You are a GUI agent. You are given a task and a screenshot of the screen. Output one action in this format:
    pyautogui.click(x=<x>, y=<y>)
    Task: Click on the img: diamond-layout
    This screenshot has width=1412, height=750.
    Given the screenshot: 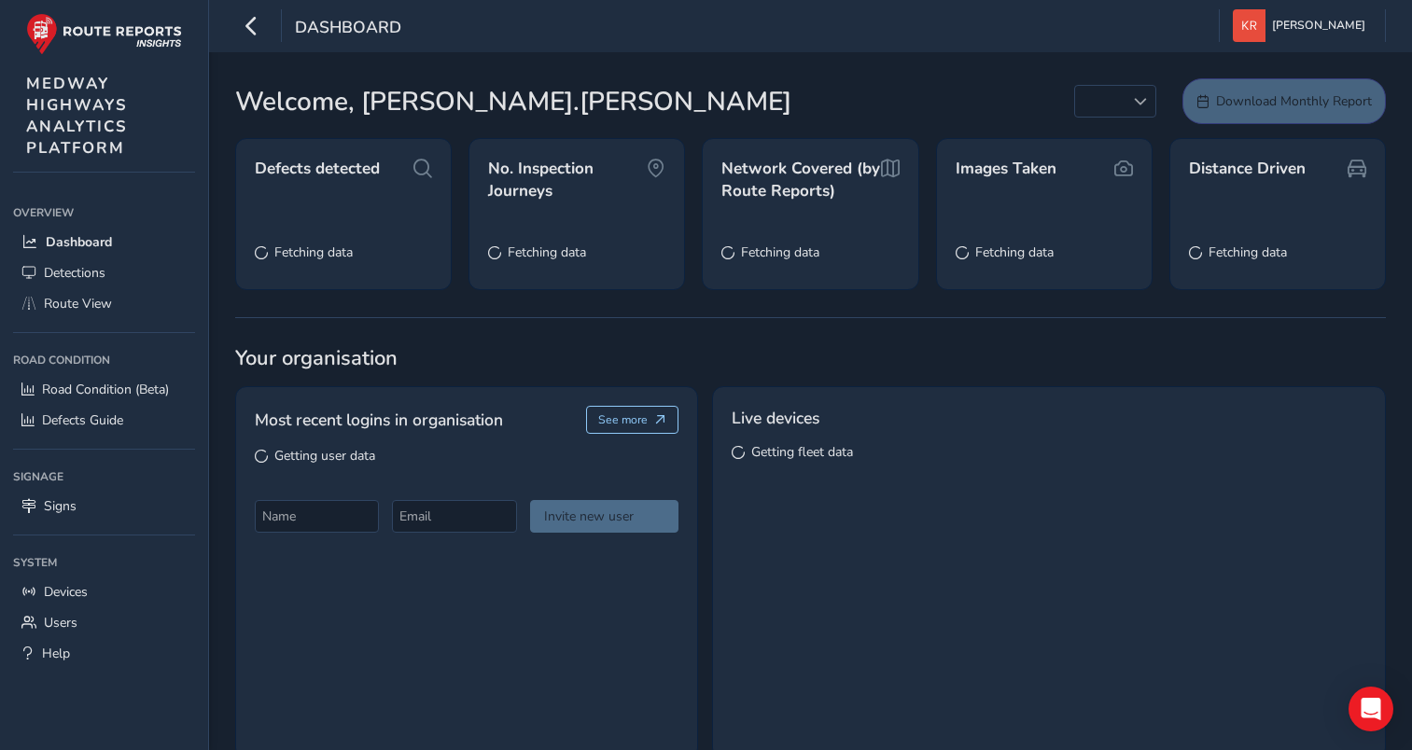 What is the action you would take?
    pyautogui.click(x=1248, y=25)
    